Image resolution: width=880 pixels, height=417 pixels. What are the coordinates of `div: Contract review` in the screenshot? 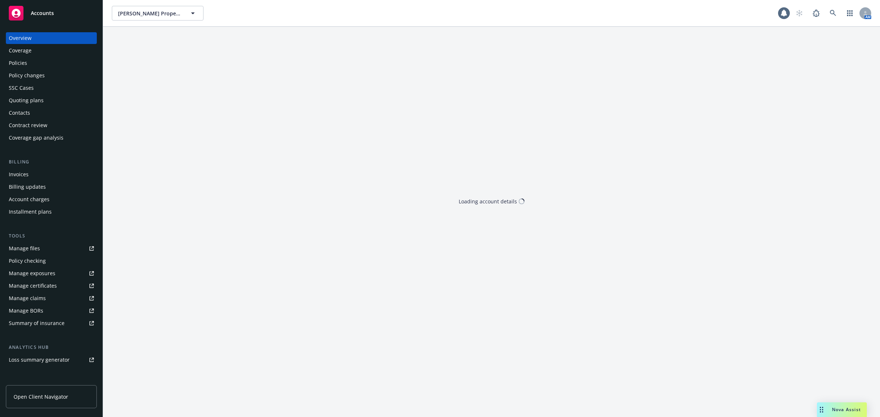 It's located at (28, 125).